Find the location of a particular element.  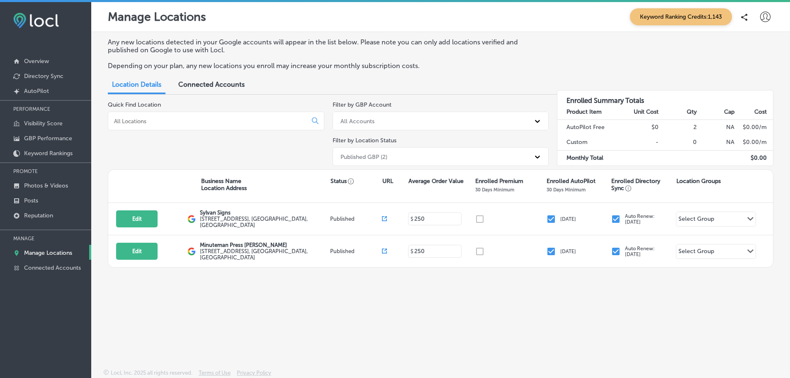

p: Keyword Rankings is located at coordinates (48, 153).